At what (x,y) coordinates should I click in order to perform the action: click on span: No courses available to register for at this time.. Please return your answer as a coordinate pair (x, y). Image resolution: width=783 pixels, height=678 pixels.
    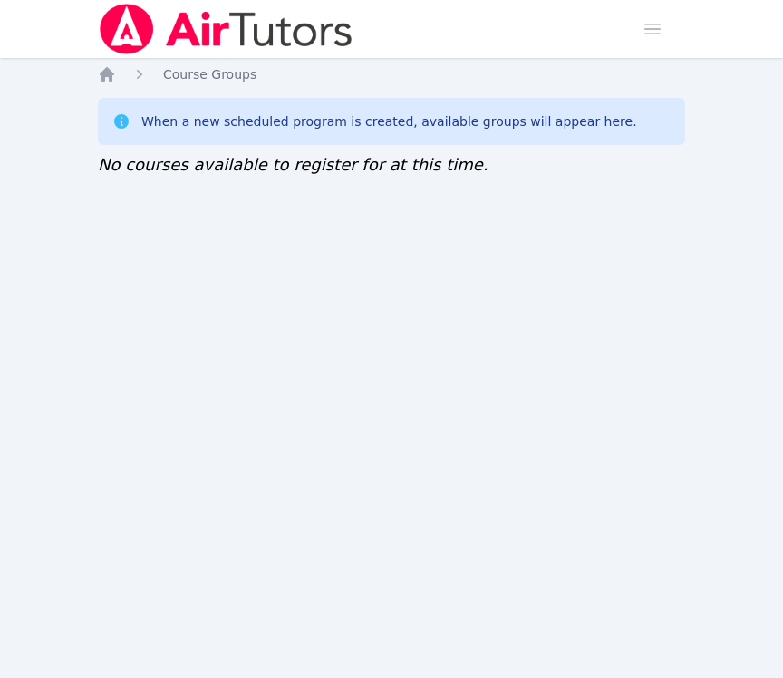
    Looking at the image, I should click on (293, 164).